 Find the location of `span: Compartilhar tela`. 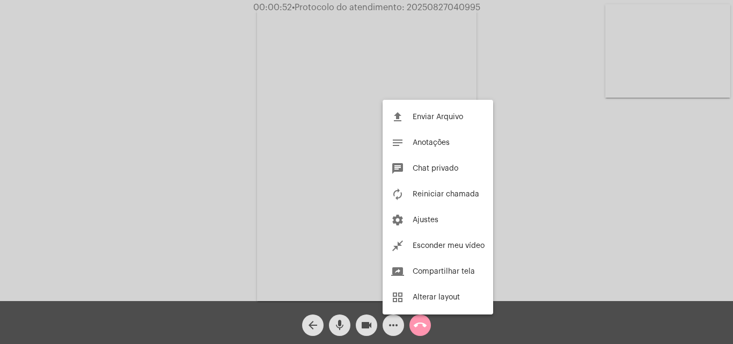

span: Compartilhar tela is located at coordinates (444, 271).